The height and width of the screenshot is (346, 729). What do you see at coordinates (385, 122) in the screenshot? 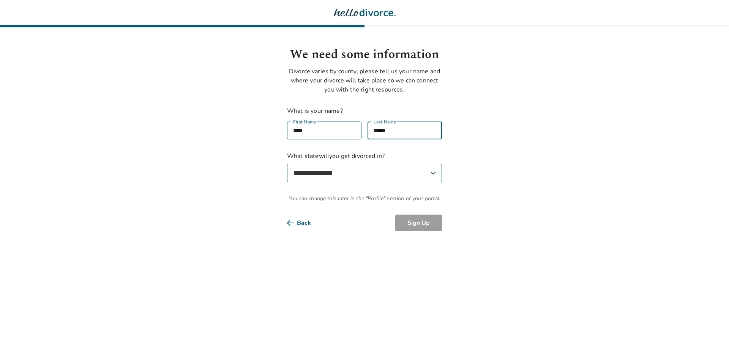
I see `label: Last Name` at bounding box center [385, 122].